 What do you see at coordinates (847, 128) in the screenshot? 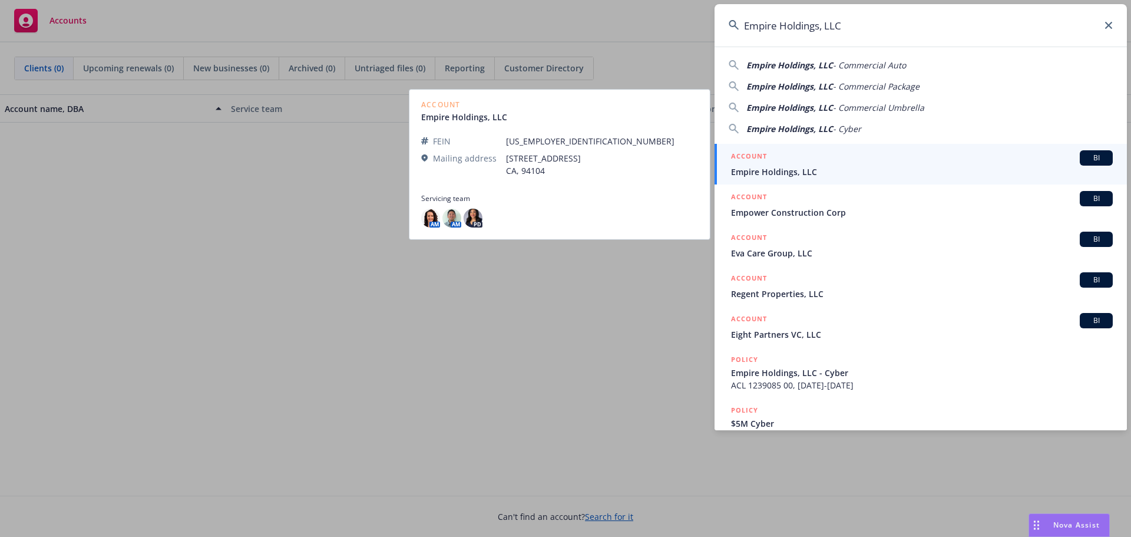
I see `span: - Cyber` at bounding box center [847, 128].